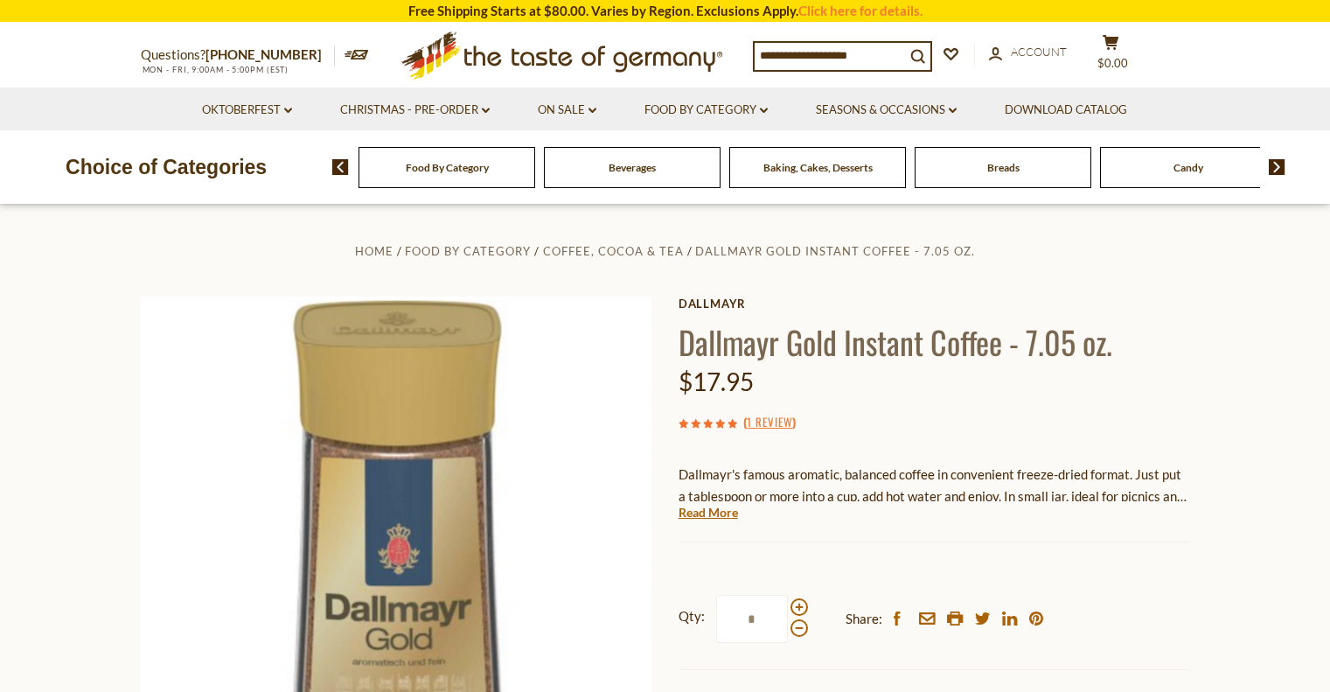  What do you see at coordinates (835, 251) in the screenshot?
I see `span: Dallmayr Gold Instant Coffee - 7.05 oz.` at bounding box center [835, 251].